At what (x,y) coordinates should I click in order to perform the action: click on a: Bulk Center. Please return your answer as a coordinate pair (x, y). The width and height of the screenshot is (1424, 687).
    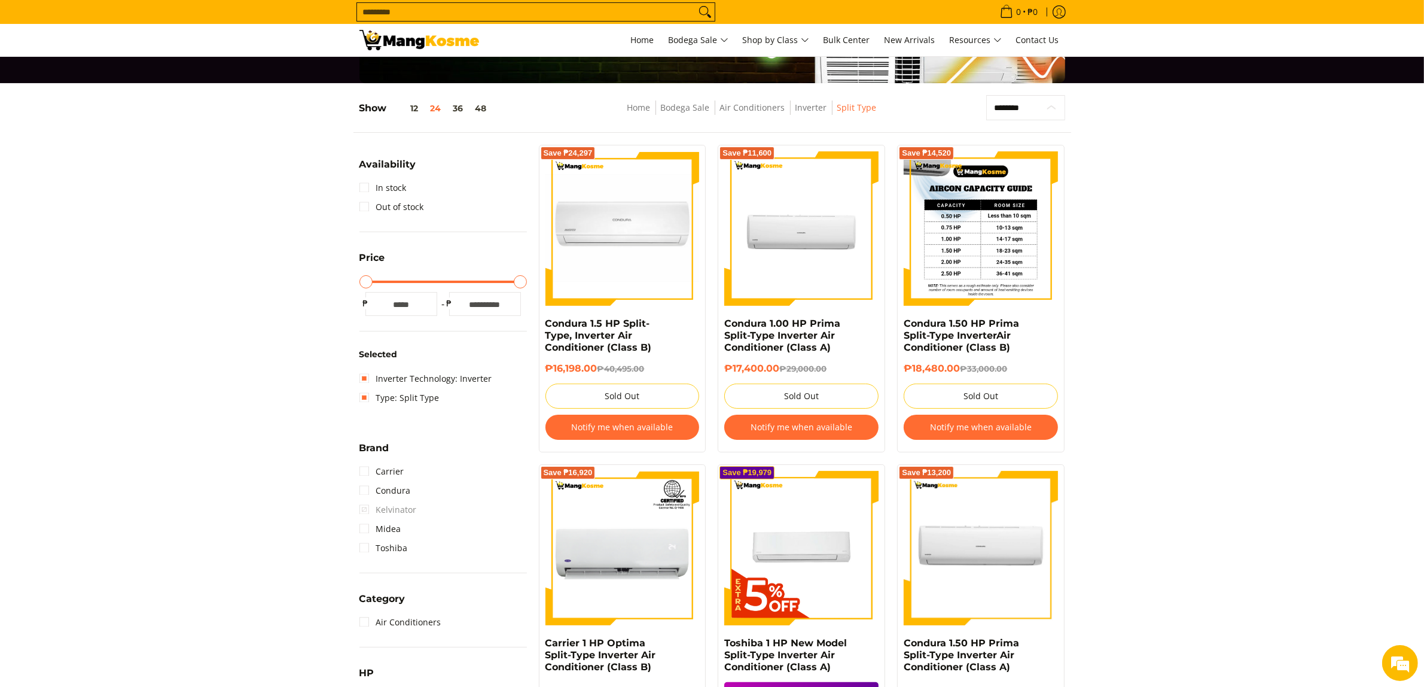
    Looking at the image, I should click on (847, 40).